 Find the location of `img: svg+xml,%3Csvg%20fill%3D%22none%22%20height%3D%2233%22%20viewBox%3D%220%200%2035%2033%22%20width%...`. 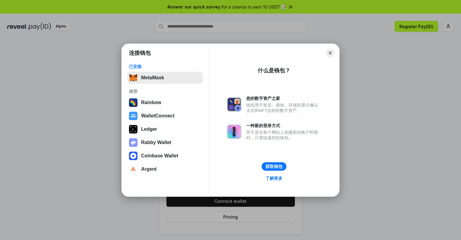

img: svg+xml,%3Csvg%20fill%3D%22none%22%20height%3D%2233%22%20viewBox%3D%220%200%2035%2033%22%20width%... is located at coordinates (133, 78).